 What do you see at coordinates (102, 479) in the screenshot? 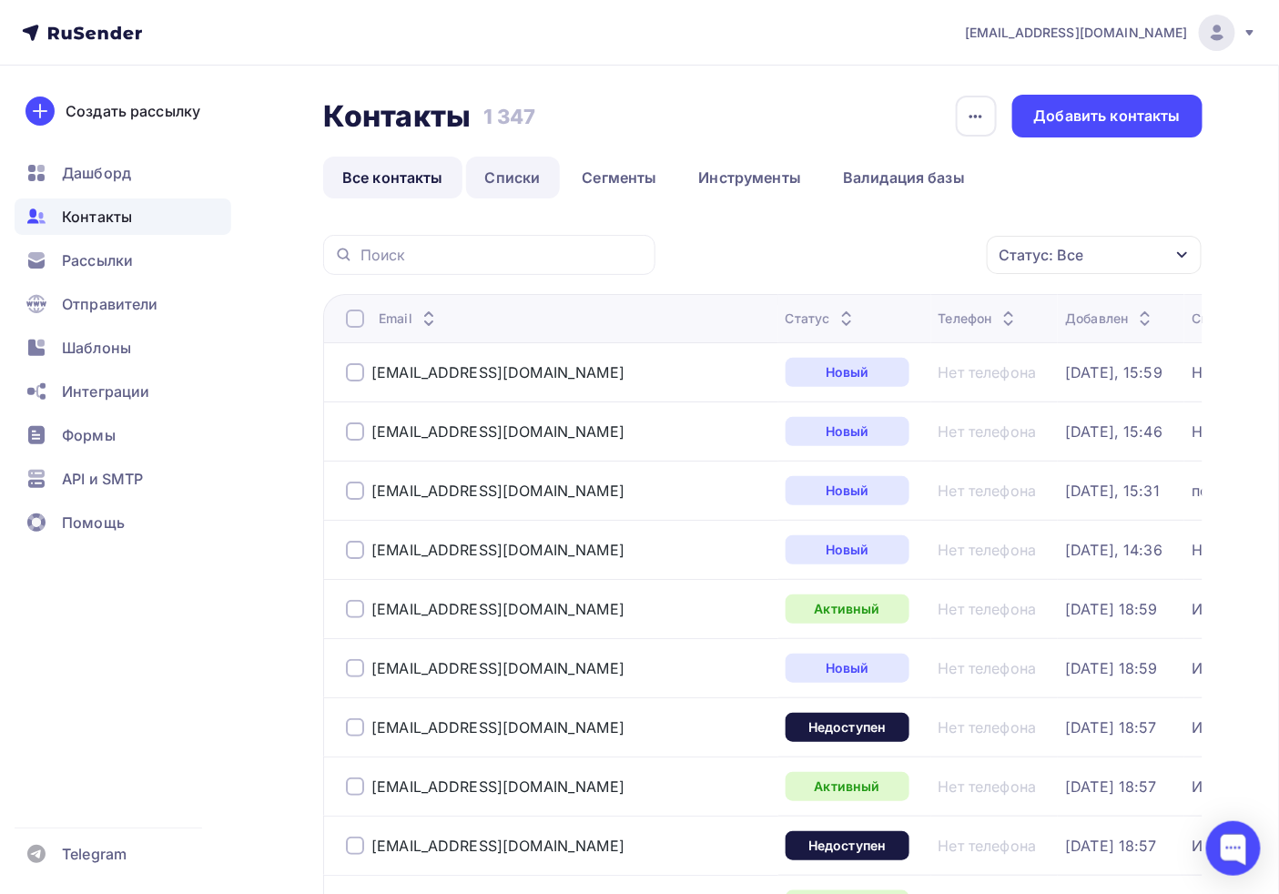
I see `span: API и SMTP` at bounding box center [102, 479].